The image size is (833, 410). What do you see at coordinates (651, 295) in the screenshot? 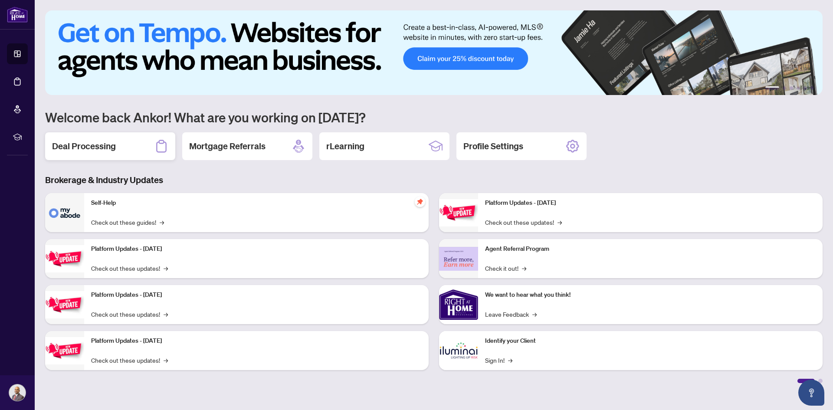
I see `p: We want to hear what you think!` at bounding box center [651, 295].